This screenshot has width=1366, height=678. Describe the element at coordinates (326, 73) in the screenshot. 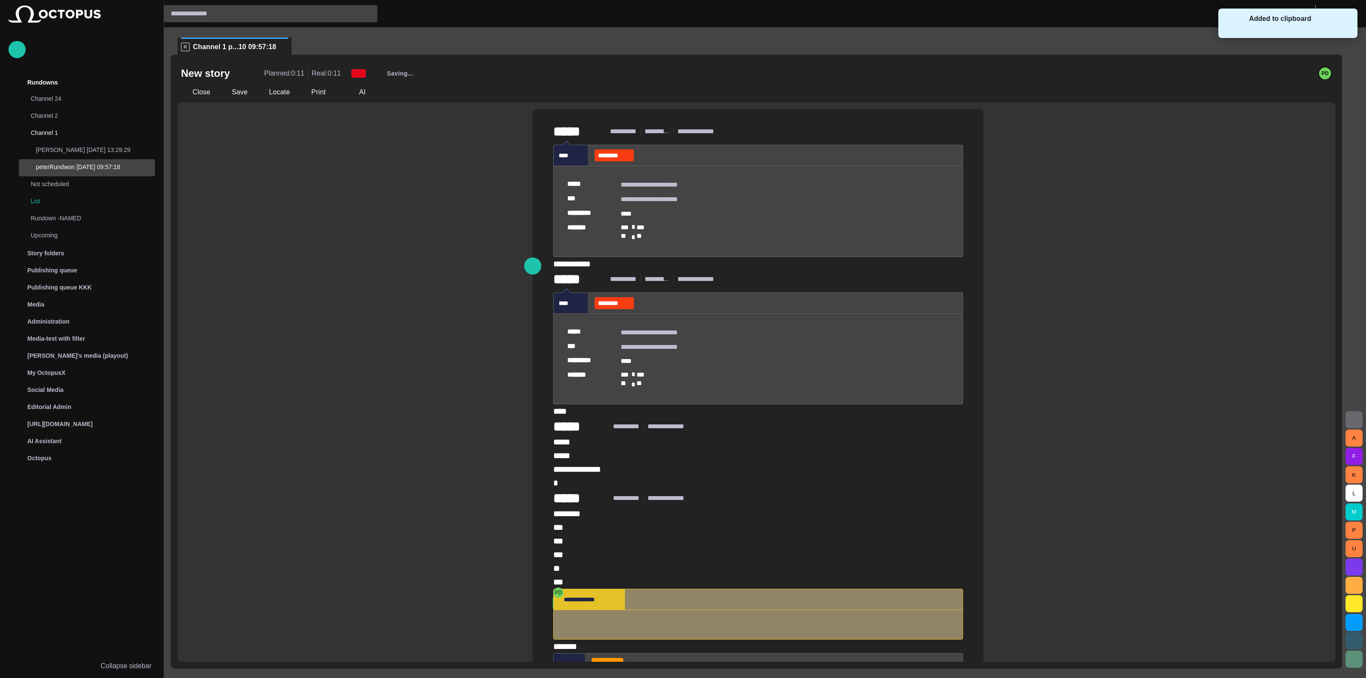

I see `p: Real: 0:11` at that location.